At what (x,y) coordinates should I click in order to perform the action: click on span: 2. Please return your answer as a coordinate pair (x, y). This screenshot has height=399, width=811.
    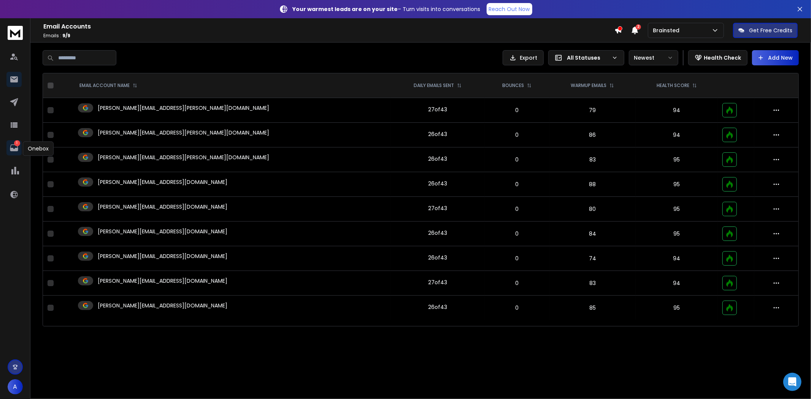
    Looking at the image, I should click on (639, 27).